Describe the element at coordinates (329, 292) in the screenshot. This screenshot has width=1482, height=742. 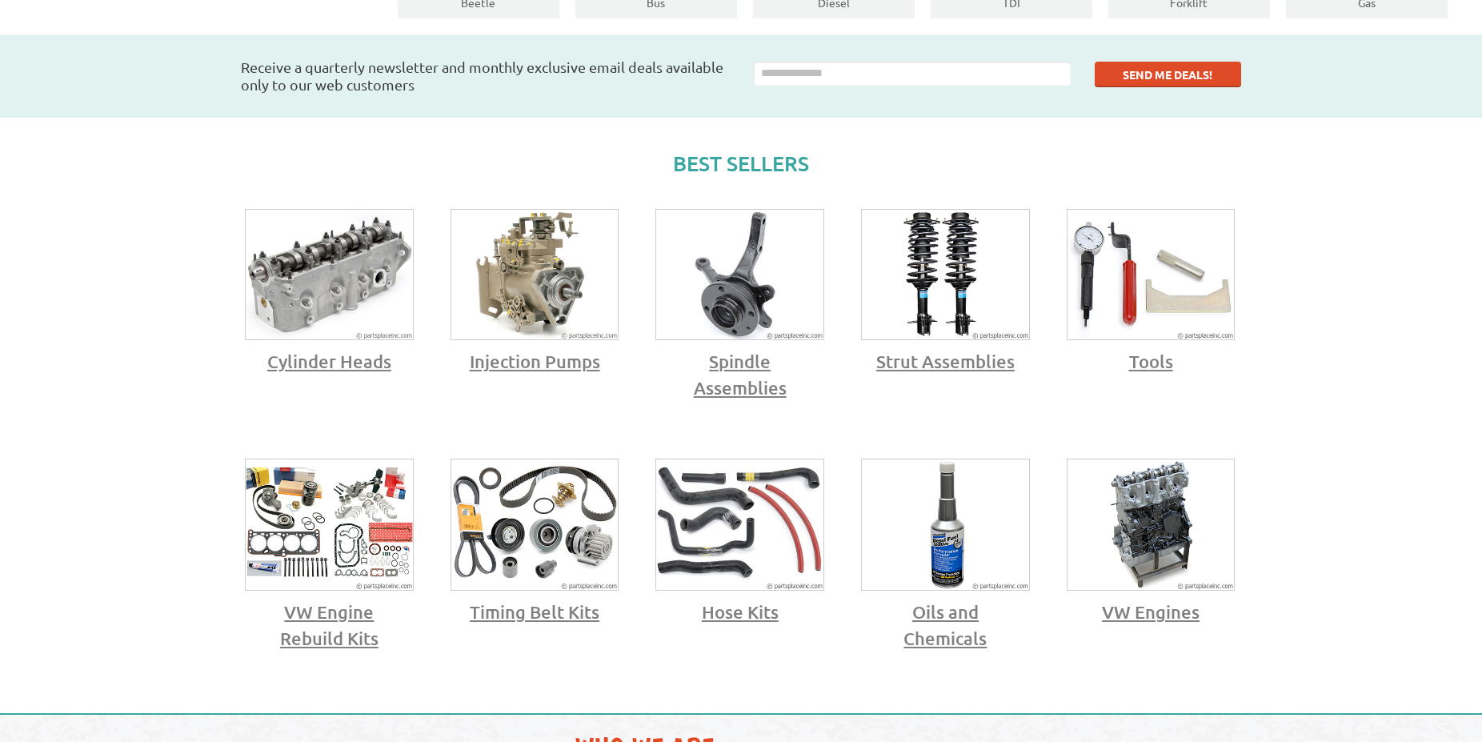
I see `a: VW Cylinder Heads Cylinder Heads` at that location.